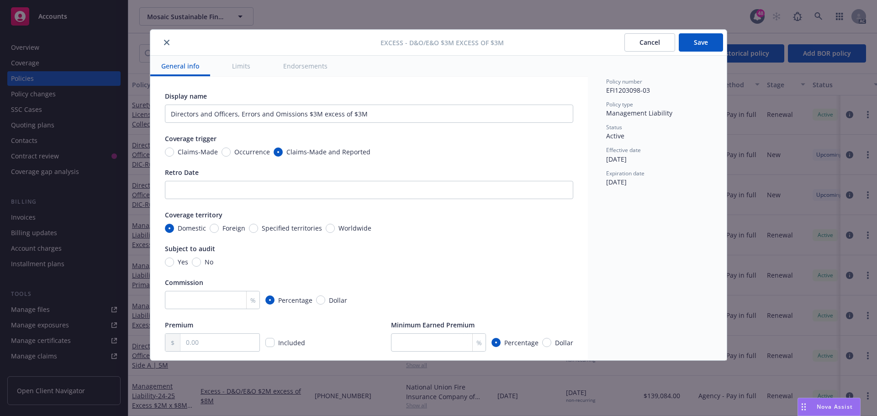 This screenshot has width=877, height=416. What do you see at coordinates (226, 152) in the screenshot?
I see `input: Occurrence` at bounding box center [226, 152].